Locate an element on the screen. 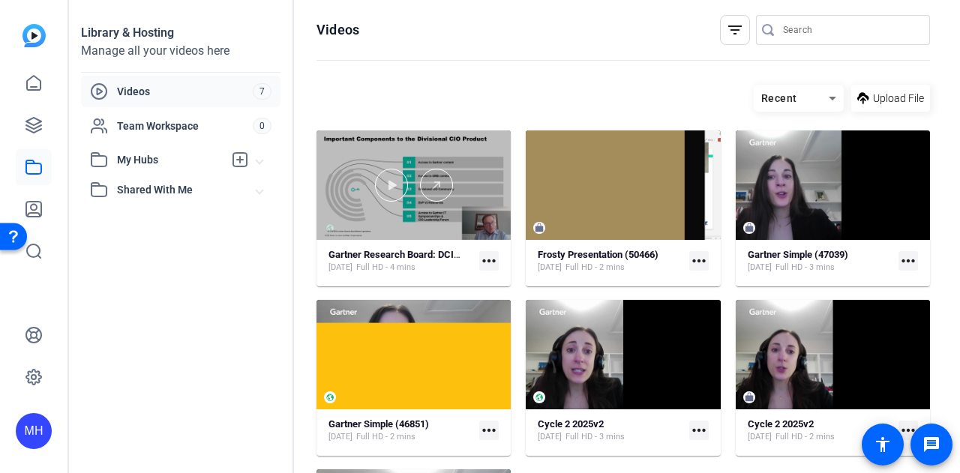 This screenshot has height=473, width=960. strong: Gartner Simple (46851) is located at coordinates (379, 424).